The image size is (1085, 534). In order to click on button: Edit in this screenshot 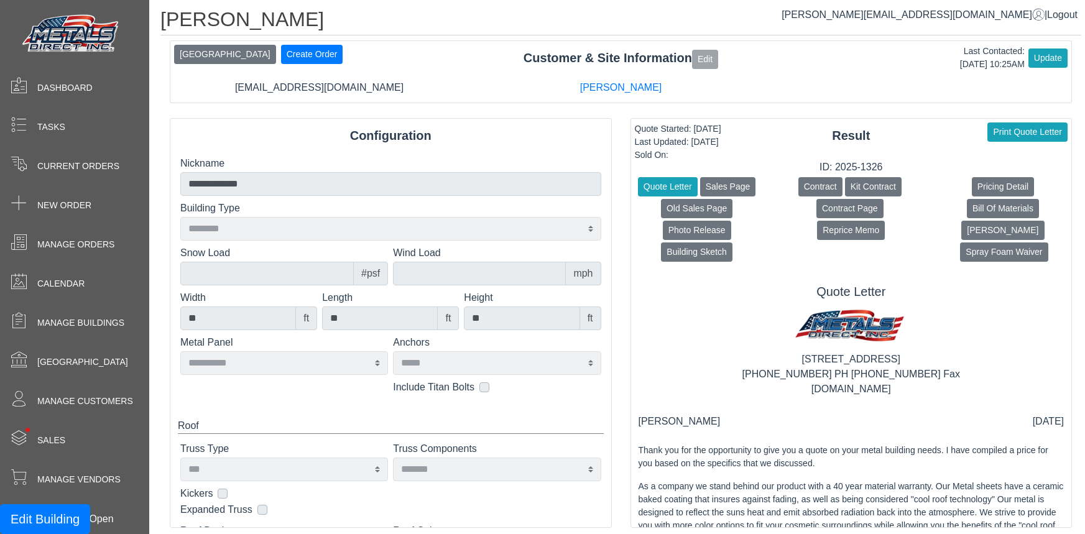, I will do `click(705, 59)`.